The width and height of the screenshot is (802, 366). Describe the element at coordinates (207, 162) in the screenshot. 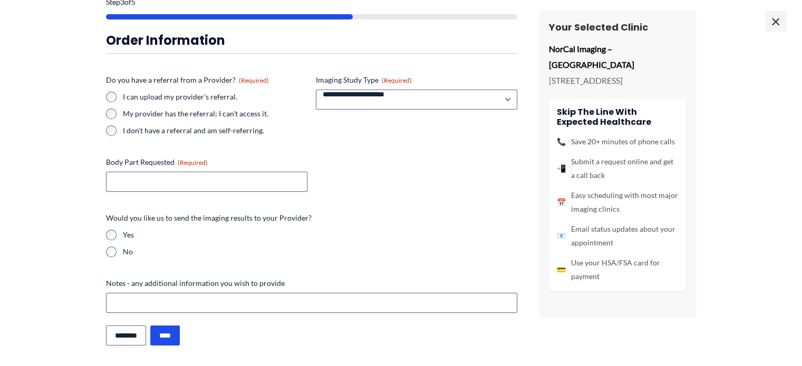

I see `label: Body Part Requested` at that location.